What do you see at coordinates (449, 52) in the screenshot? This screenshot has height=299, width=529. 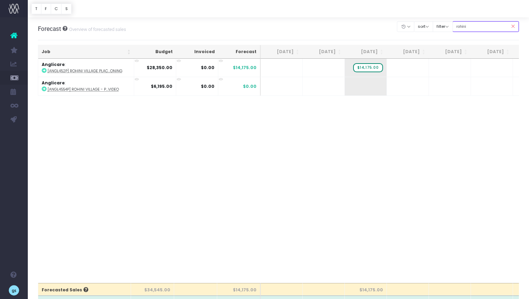 I see `th: Oct 25: activate to sort column ascending` at bounding box center [449, 52].